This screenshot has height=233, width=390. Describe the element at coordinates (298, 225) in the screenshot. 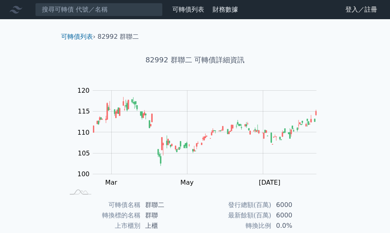

I see `td: 0.0%` at that location.